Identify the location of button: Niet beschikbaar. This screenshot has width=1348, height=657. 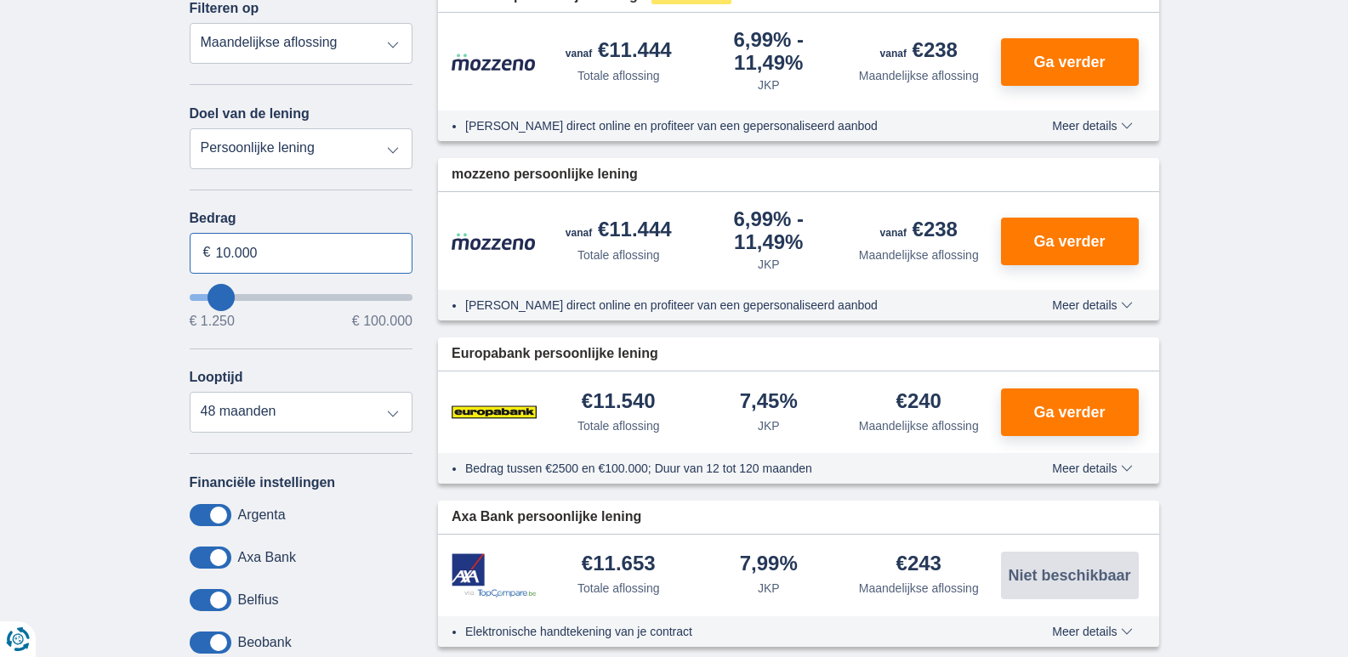
(1070, 576).